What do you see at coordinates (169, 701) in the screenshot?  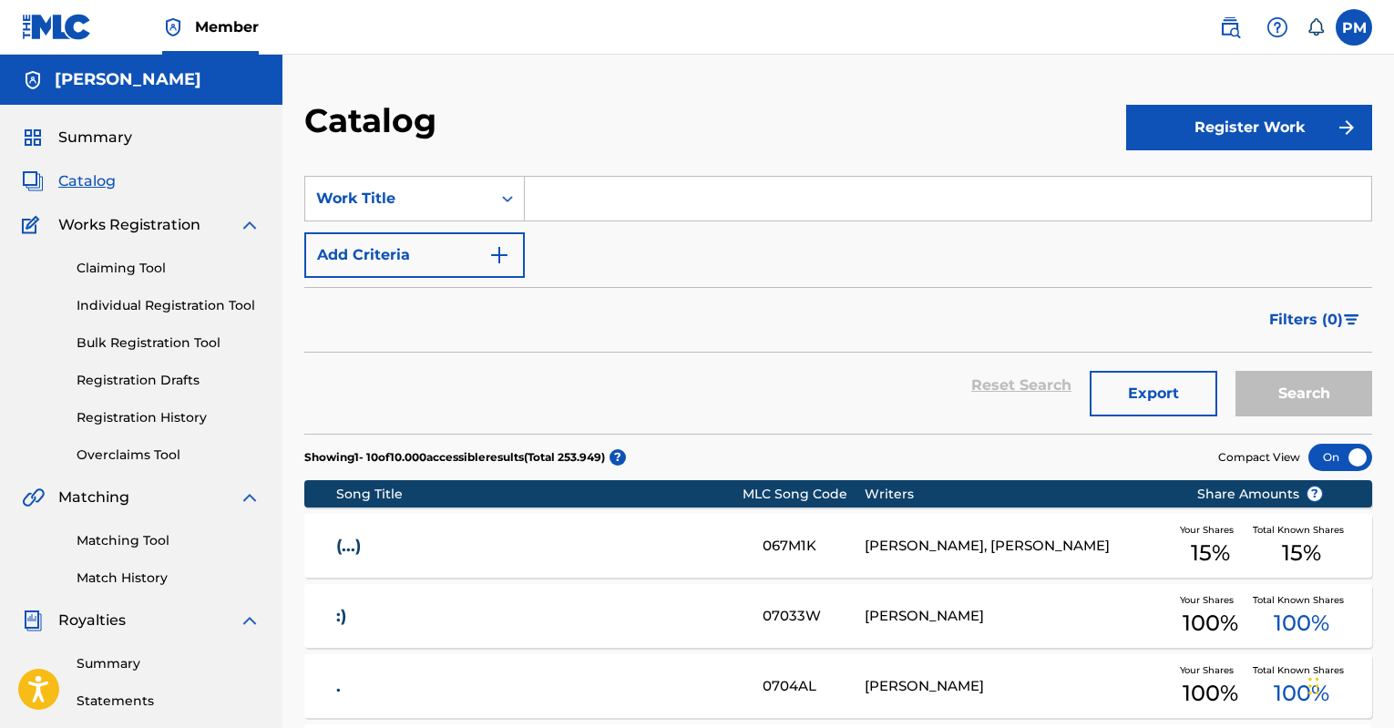 I see `a: Statements` at bounding box center [169, 701].